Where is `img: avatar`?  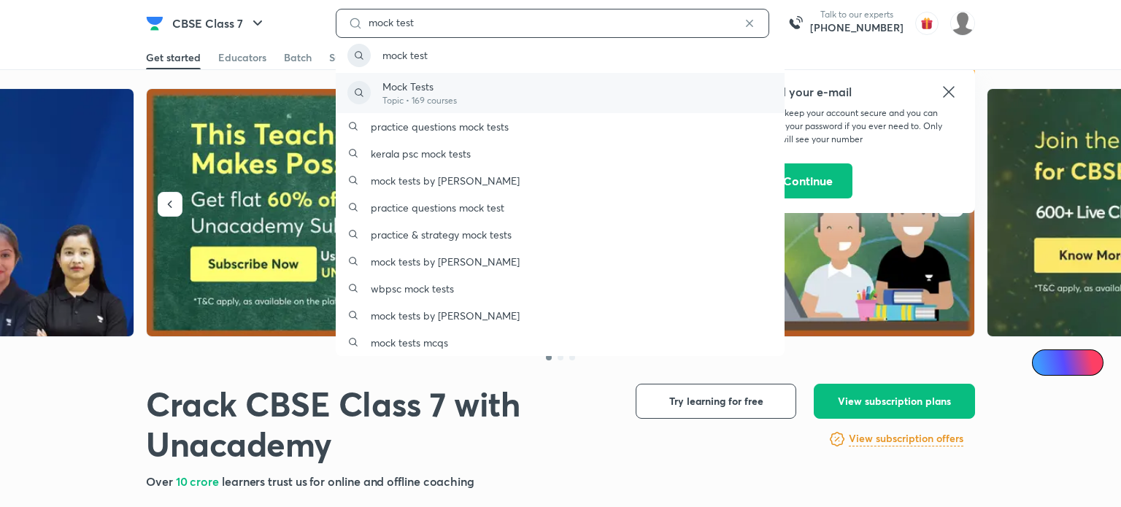
img: avatar is located at coordinates (927, 23).